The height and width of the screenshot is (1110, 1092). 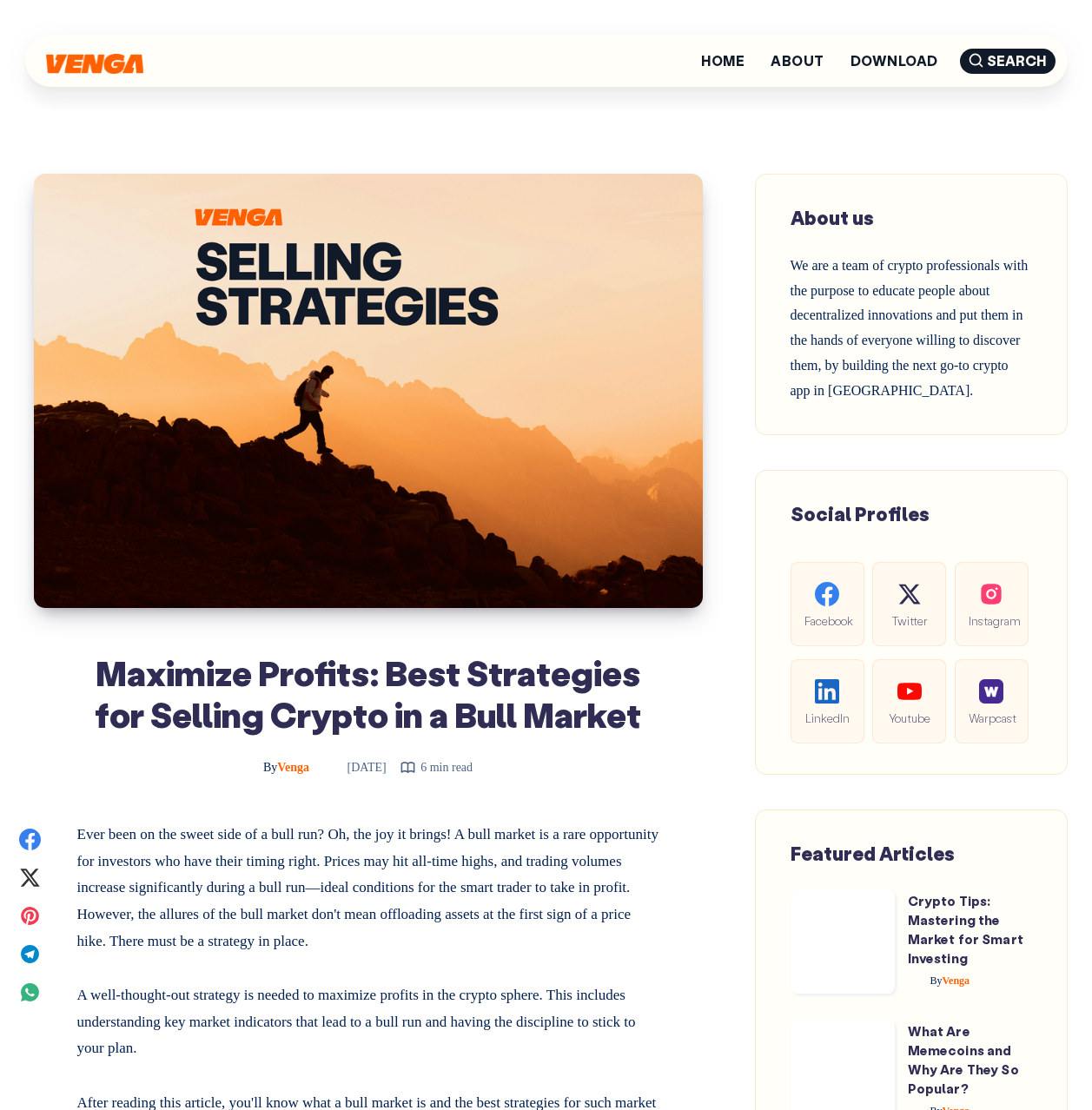 I want to click on span: Youtube, so click(x=909, y=717).